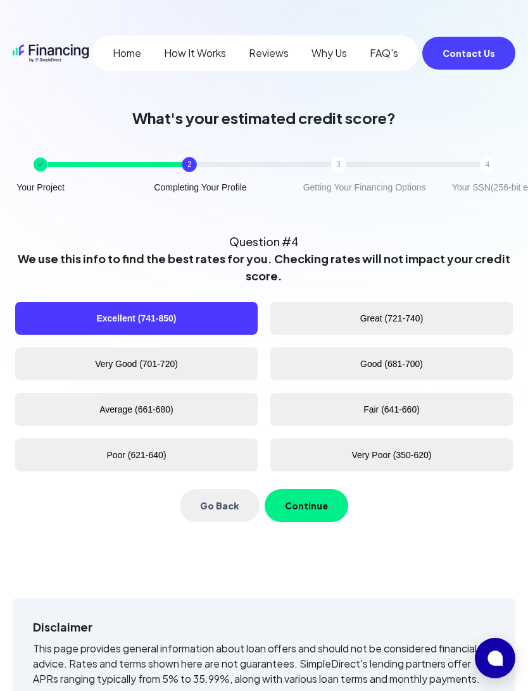 This screenshot has width=528, height=691. Describe the element at coordinates (365, 187) in the screenshot. I see `div: Getting Your Financing Options` at that location.